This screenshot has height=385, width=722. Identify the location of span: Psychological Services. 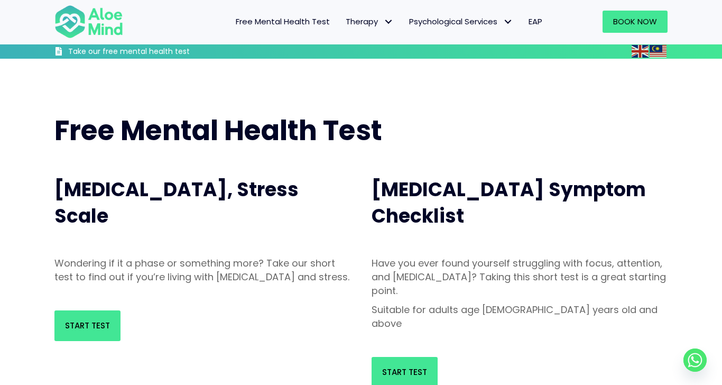
(461, 21).